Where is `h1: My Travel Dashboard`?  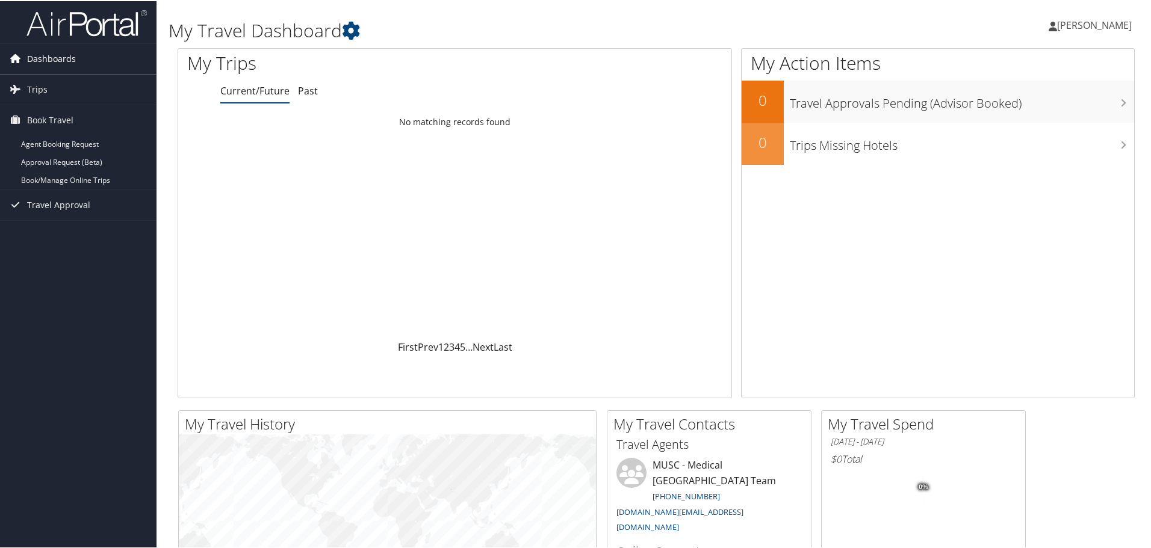 h1: My Travel Dashboard is located at coordinates (494, 29).